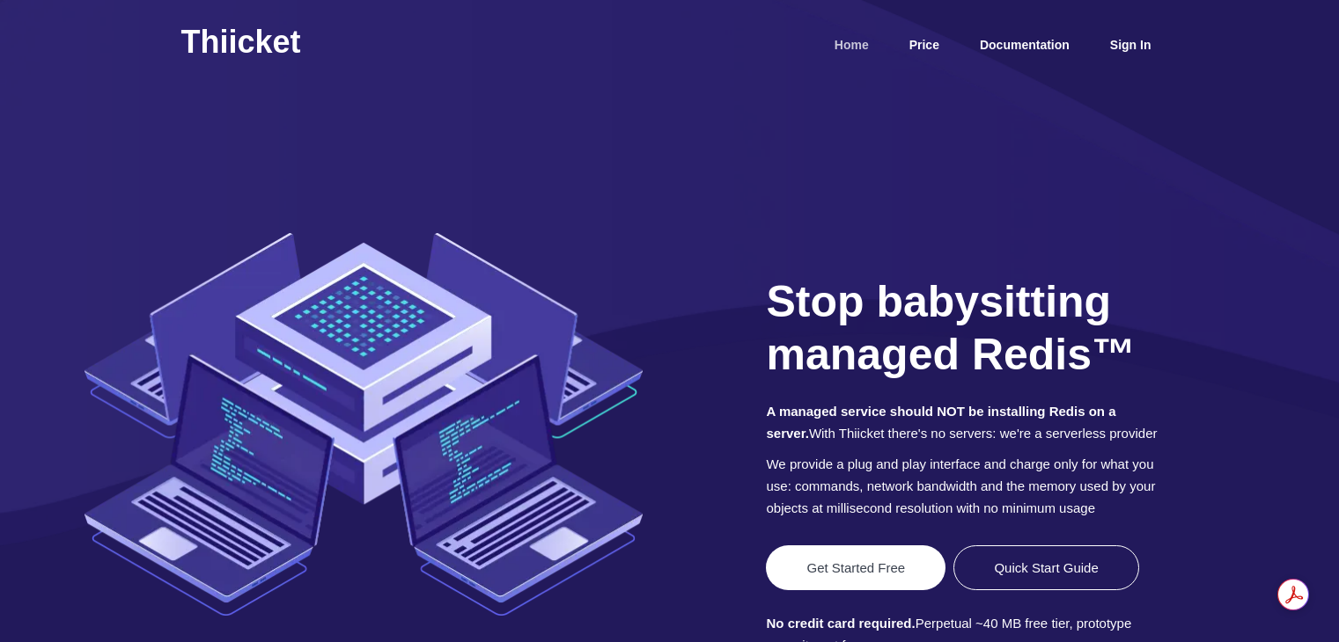 Image resolution: width=1339 pixels, height=642 pixels. What do you see at coordinates (961, 328) in the screenshot?
I see `h1: Stop babysitting managed Redis™` at bounding box center [961, 328].